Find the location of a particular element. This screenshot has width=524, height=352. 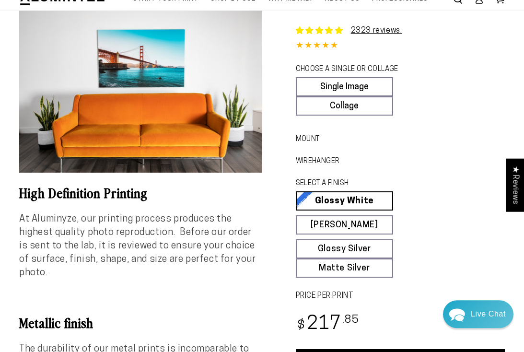

legend: WireHanger is located at coordinates (309, 161).